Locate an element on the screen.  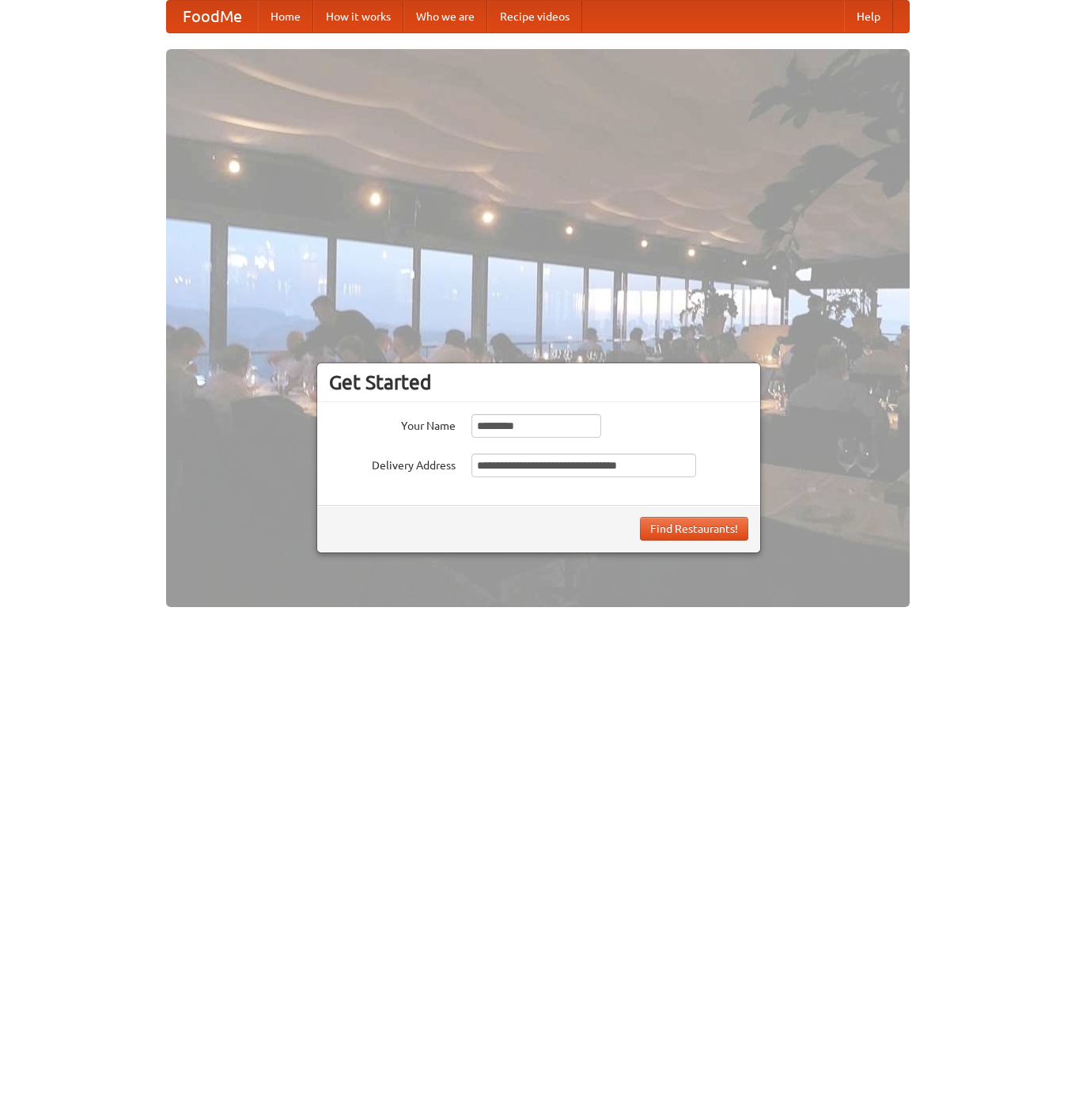
a: FoodMe is located at coordinates (212, 16).